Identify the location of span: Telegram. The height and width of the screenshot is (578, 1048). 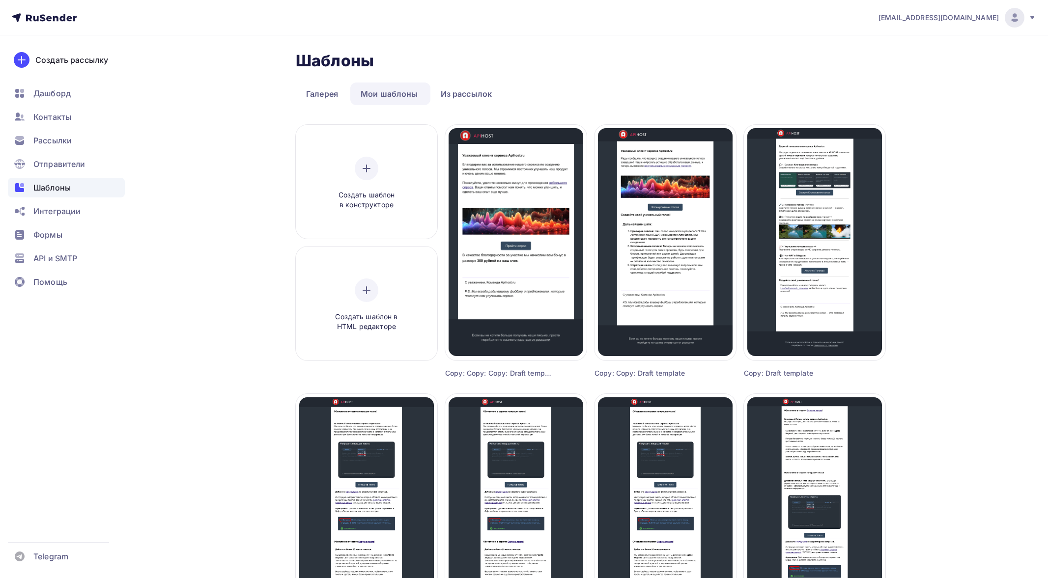
(51, 557).